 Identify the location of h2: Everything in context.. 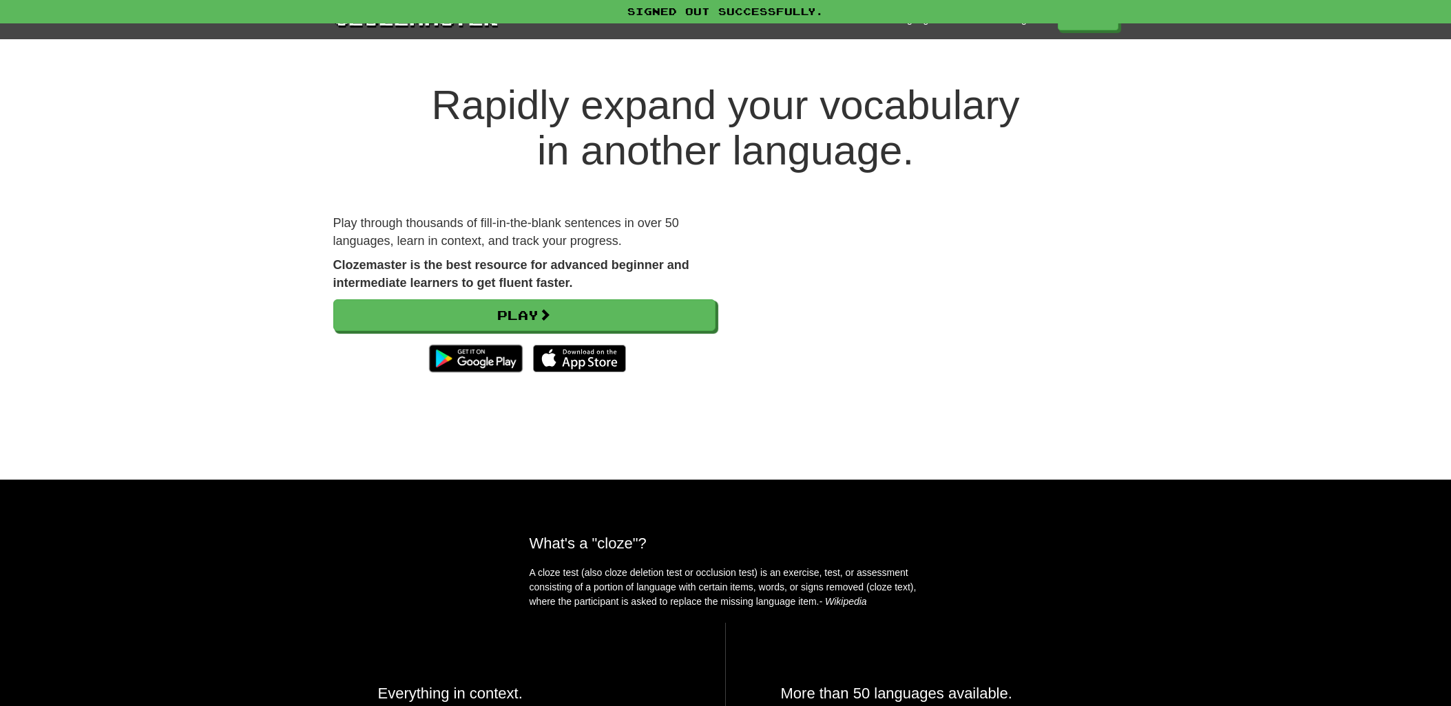
(524, 693).